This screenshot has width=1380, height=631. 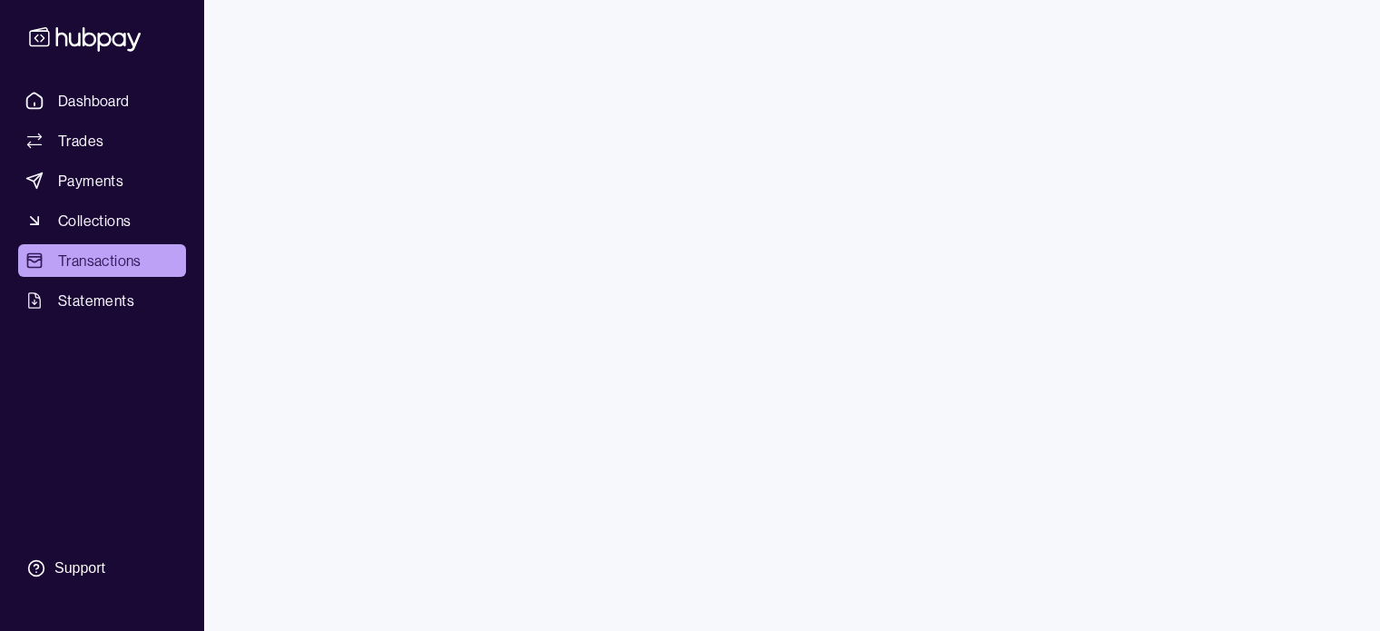 I want to click on a: Trades, so click(x=102, y=141).